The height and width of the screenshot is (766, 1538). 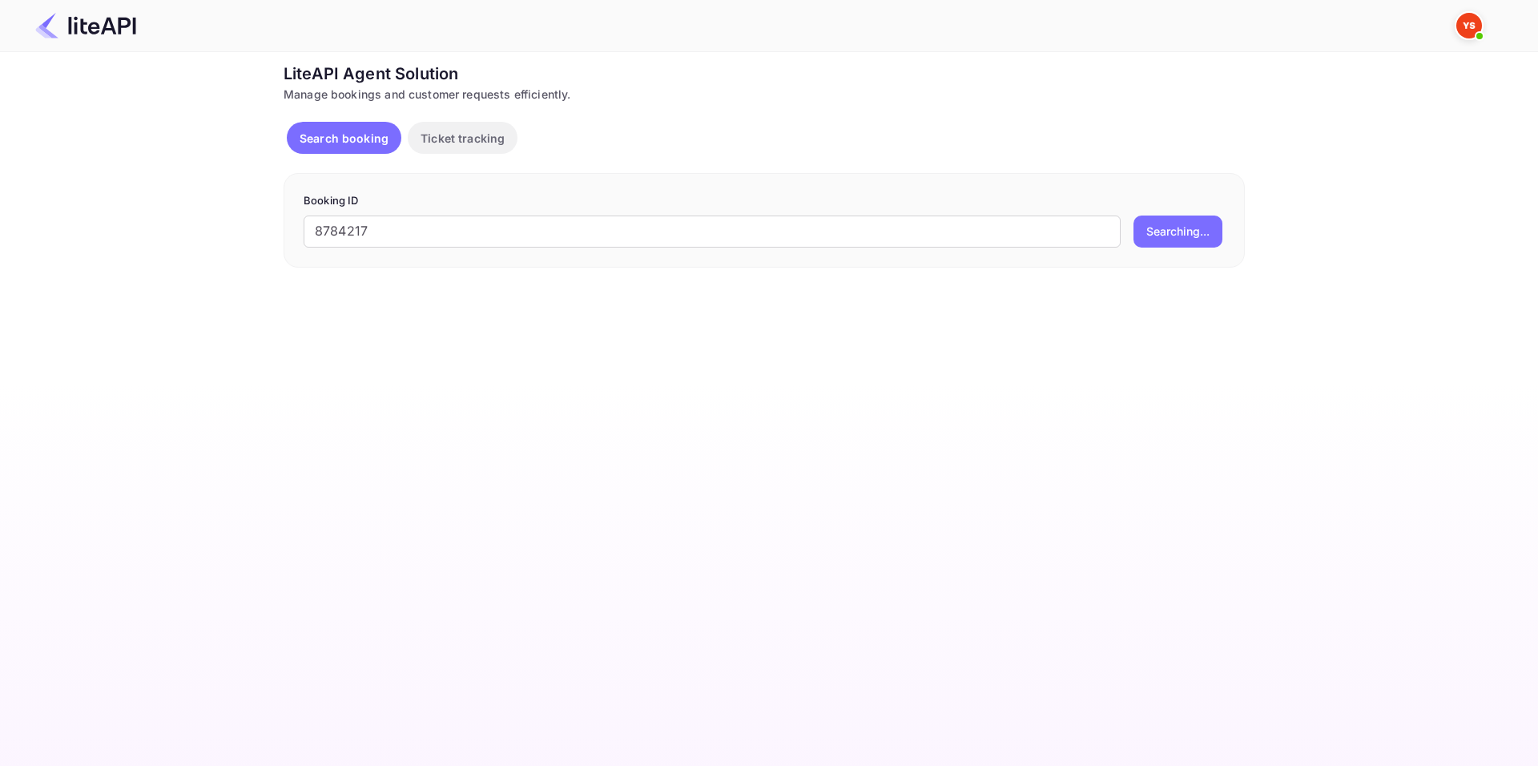 I want to click on input: Enter Booking ID (e.g., 63782194), so click(x=712, y=232).